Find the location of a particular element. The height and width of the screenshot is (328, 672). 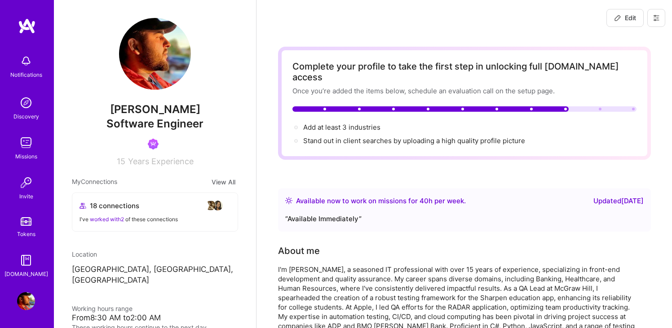

div: Missions is located at coordinates (26, 156).